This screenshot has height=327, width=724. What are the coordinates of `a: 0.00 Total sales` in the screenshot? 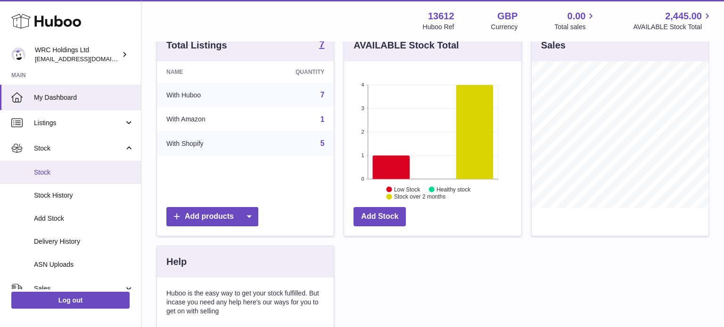 It's located at (575, 21).